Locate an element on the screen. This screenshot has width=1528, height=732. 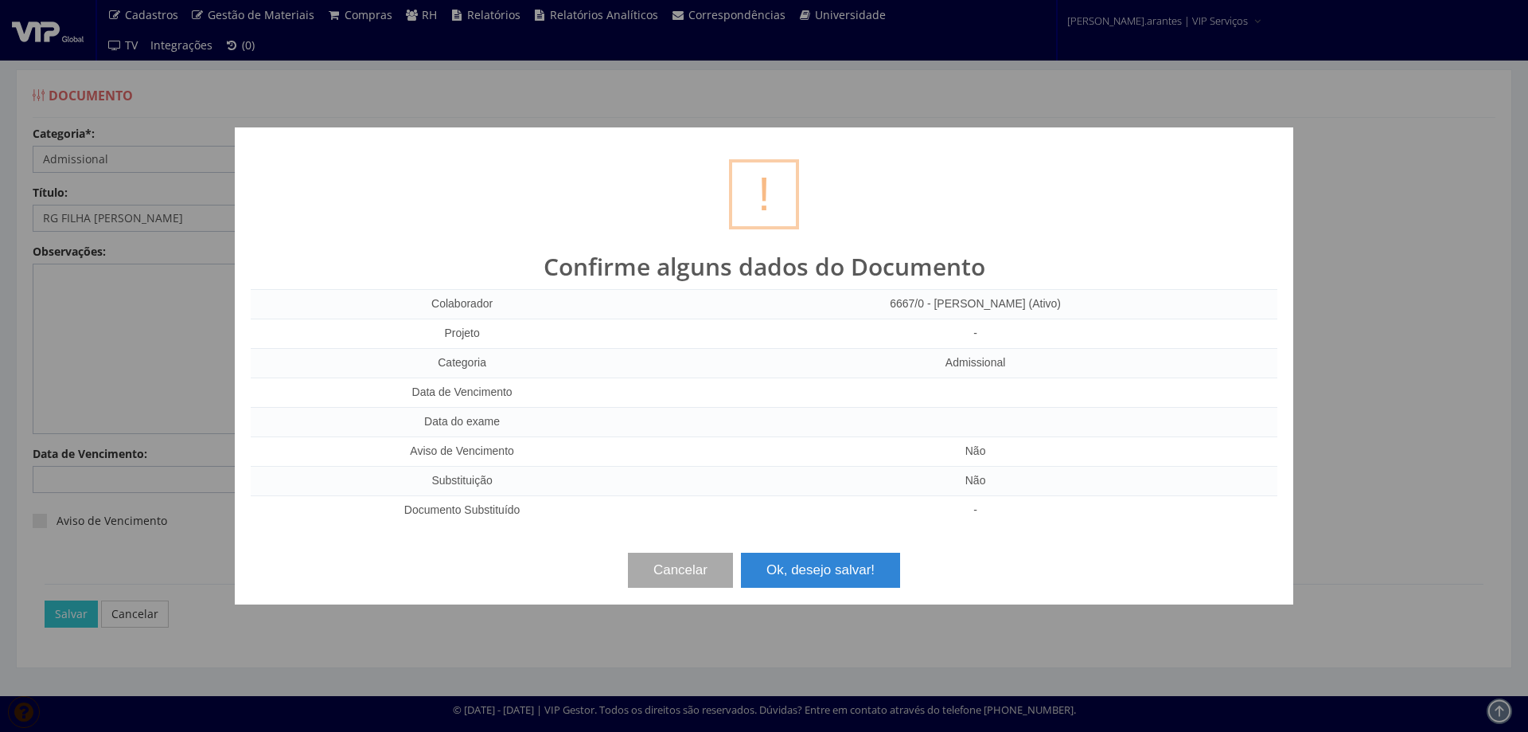
td: Colaborador is located at coordinates (462, 304).